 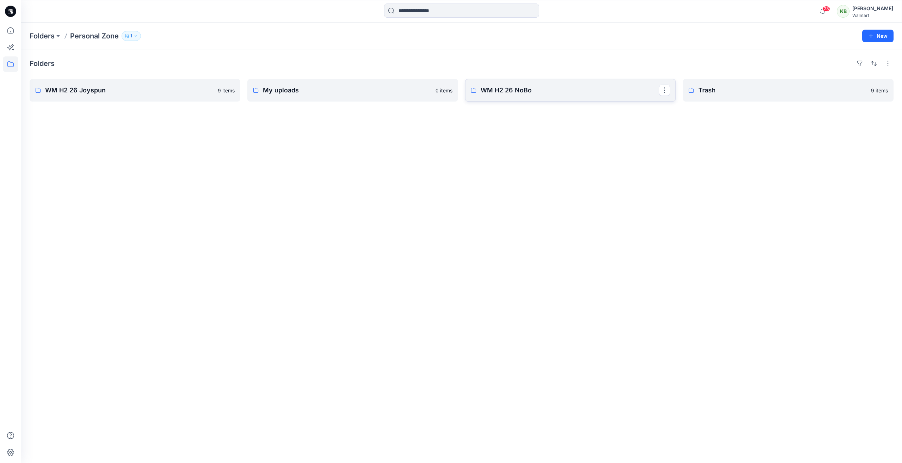 What do you see at coordinates (789, 90) in the screenshot?
I see `a: Trash9 items` at bounding box center [789, 90].